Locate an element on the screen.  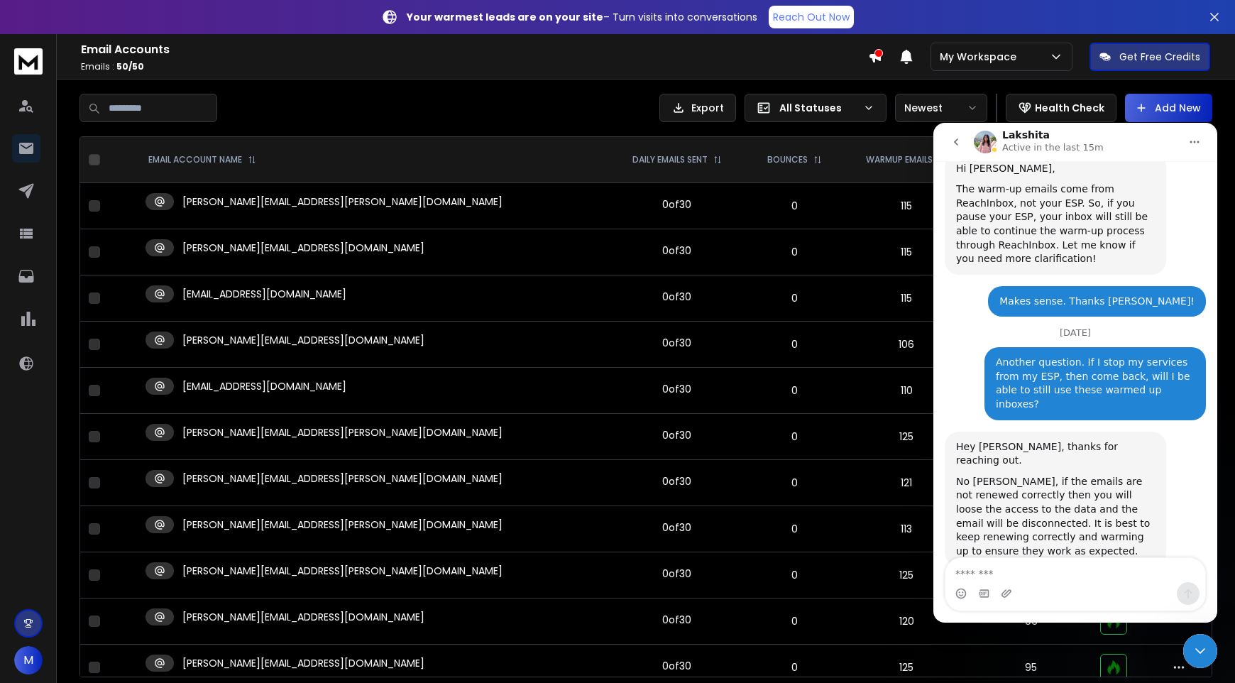
strong: Your warmest leads are on your site is located at coordinates (505, 17).